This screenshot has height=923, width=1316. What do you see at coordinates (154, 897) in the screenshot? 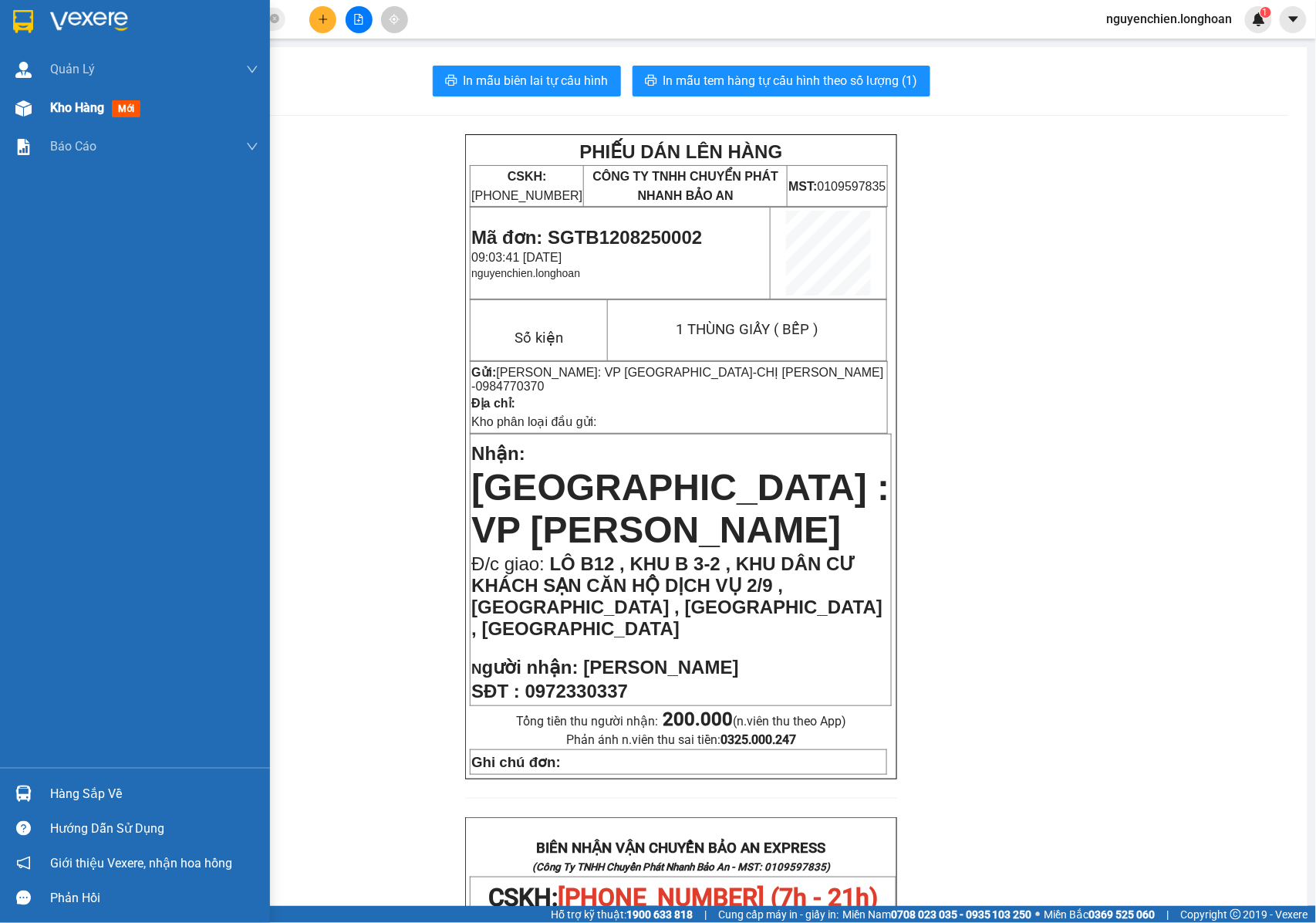
I see `div: Phản hồi` at bounding box center [154, 897].